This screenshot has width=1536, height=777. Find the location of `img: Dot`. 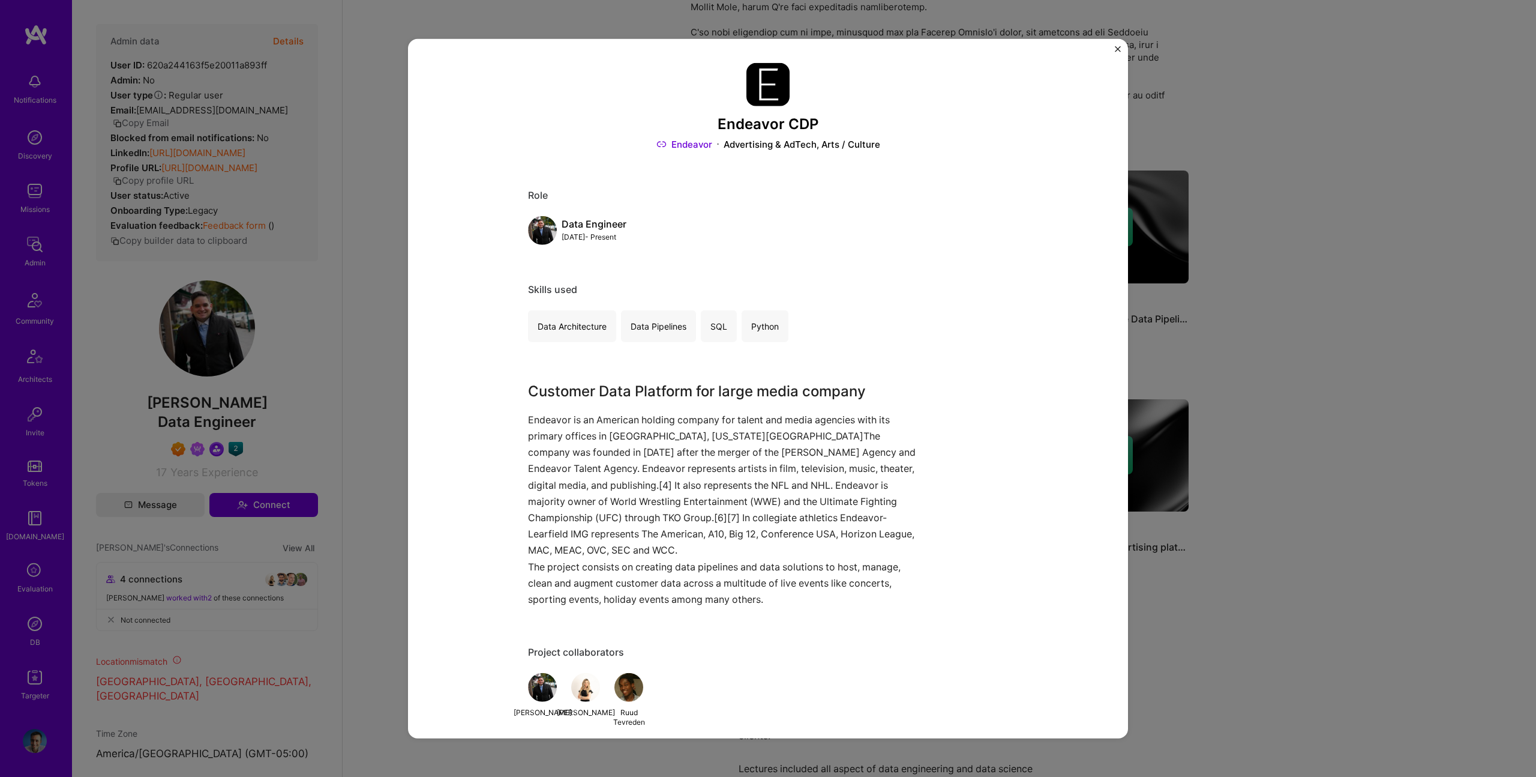

img: Dot is located at coordinates (718, 144).